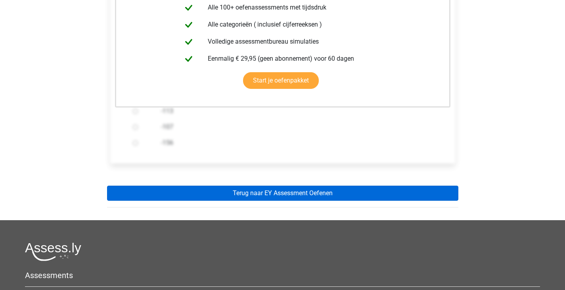 The image size is (565, 290). What do you see at coordinates (295, 111) in the screenshot?
I see `label: -113` at bounding box center [295, 111].